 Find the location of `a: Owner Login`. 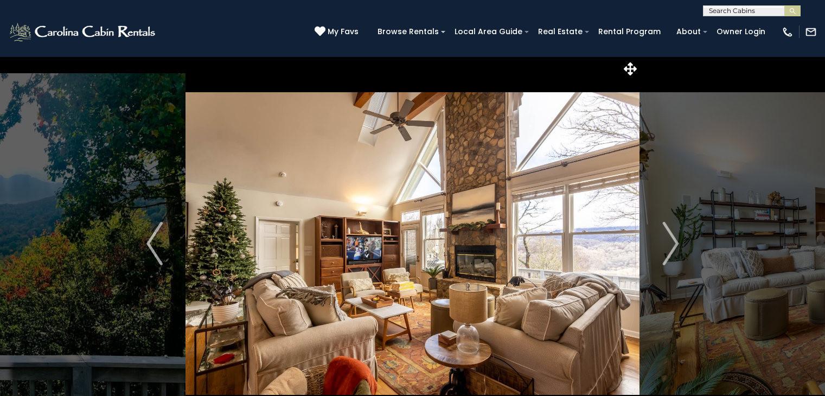

a: Owner Login is located at coordinates (741, 31).